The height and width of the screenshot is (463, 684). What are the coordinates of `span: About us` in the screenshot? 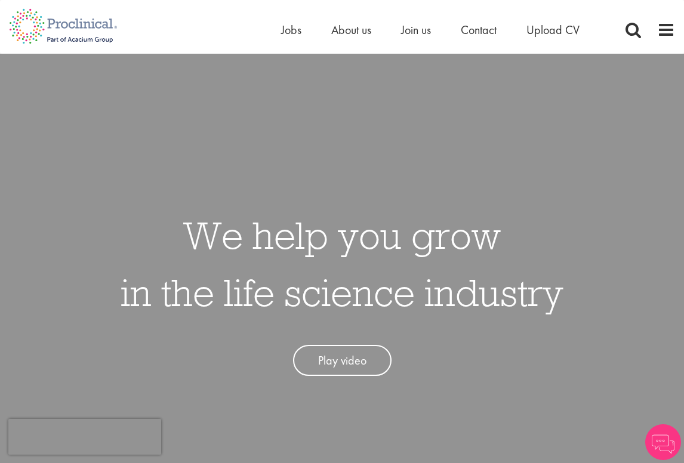 It's located at (351, 30).